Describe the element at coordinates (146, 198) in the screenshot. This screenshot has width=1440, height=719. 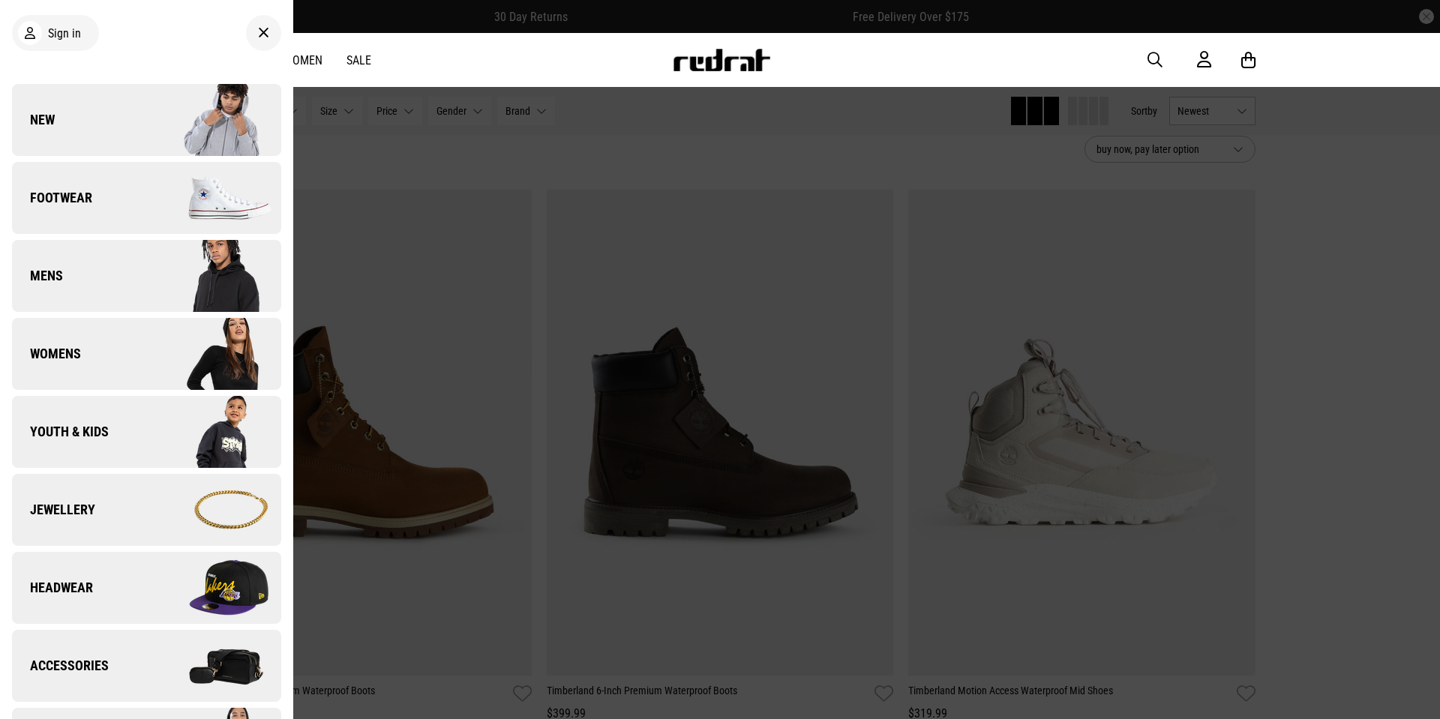
I see `a: Footwear Company` at that location.